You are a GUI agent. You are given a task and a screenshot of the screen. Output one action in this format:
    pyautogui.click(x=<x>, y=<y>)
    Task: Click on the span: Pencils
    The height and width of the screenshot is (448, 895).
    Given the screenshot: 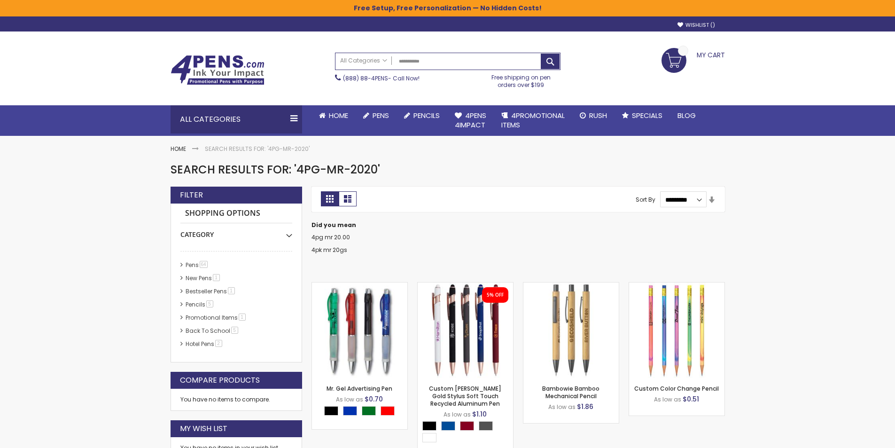 What is the action you would take?
    pyautogui.click(x=426, y=115)
    